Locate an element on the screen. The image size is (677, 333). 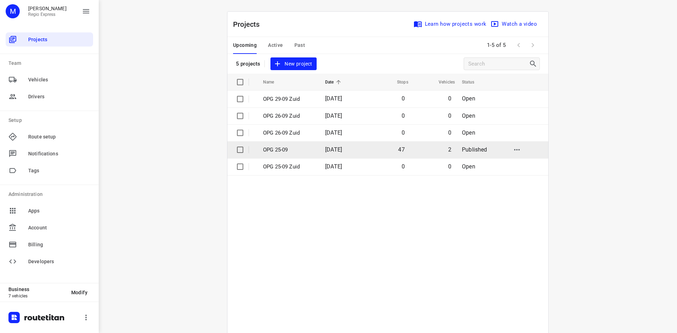
span: Next Page is located at coordinates (533, 45).